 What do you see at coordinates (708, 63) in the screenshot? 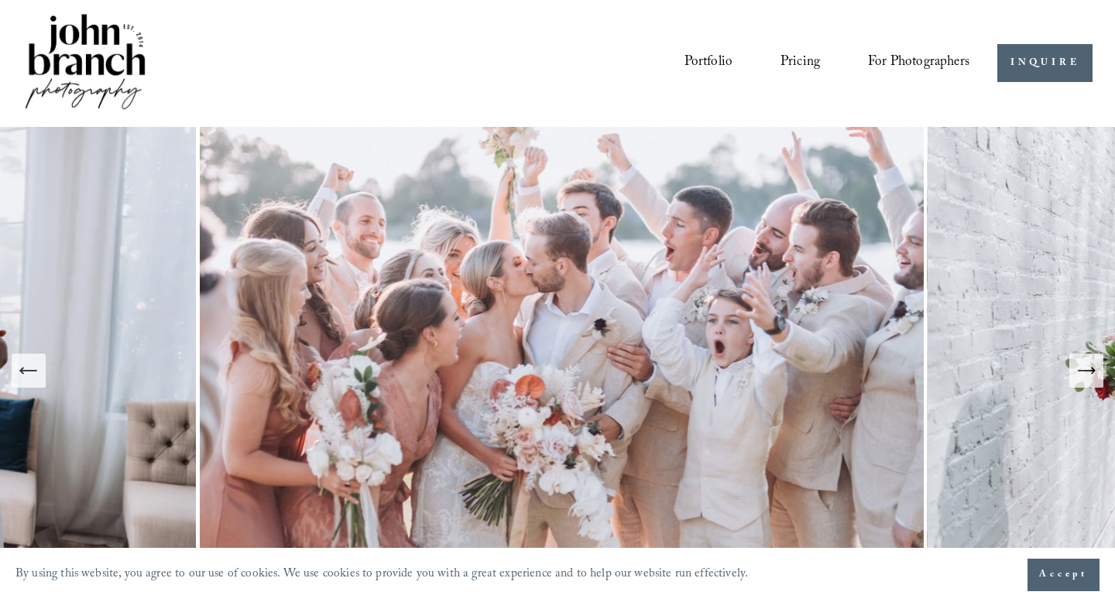
I see `a: Portfolio` at bounding box center [708, 63].